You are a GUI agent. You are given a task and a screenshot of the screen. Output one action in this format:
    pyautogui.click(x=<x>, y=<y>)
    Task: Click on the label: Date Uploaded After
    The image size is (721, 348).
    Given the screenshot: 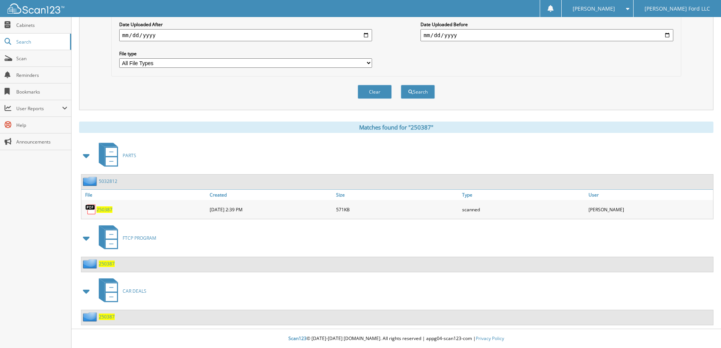 What is the action you would take?
    pyautogui.click(x=246, y=24)
    